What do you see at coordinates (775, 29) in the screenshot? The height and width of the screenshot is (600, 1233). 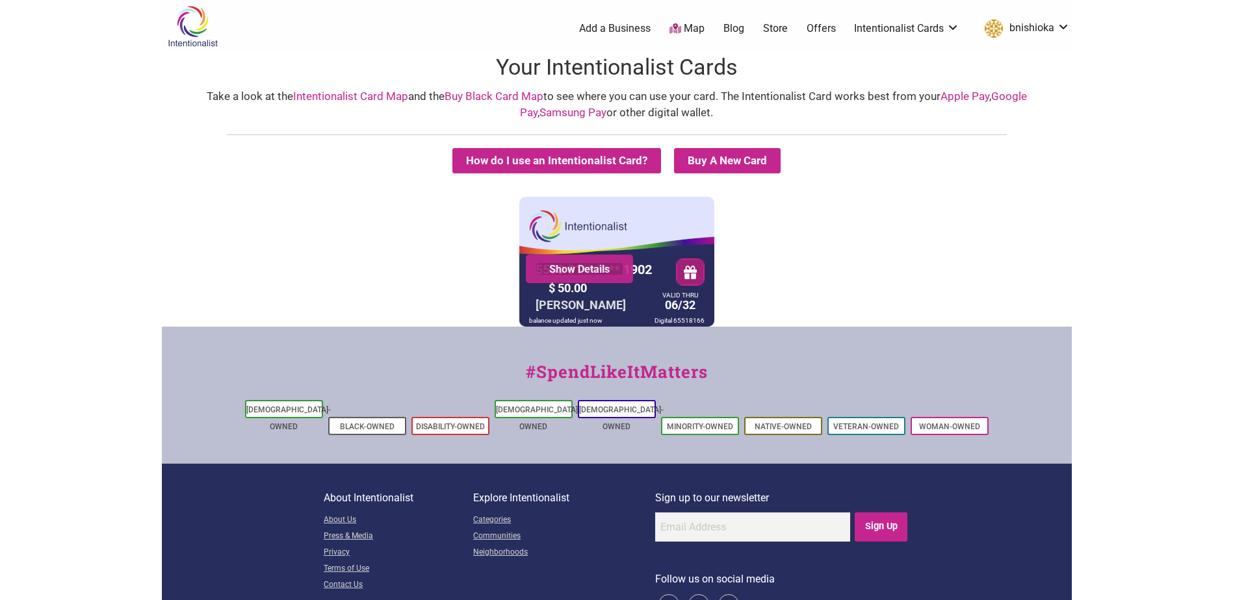 I see `a: Store` at bounding box center [775, 29].